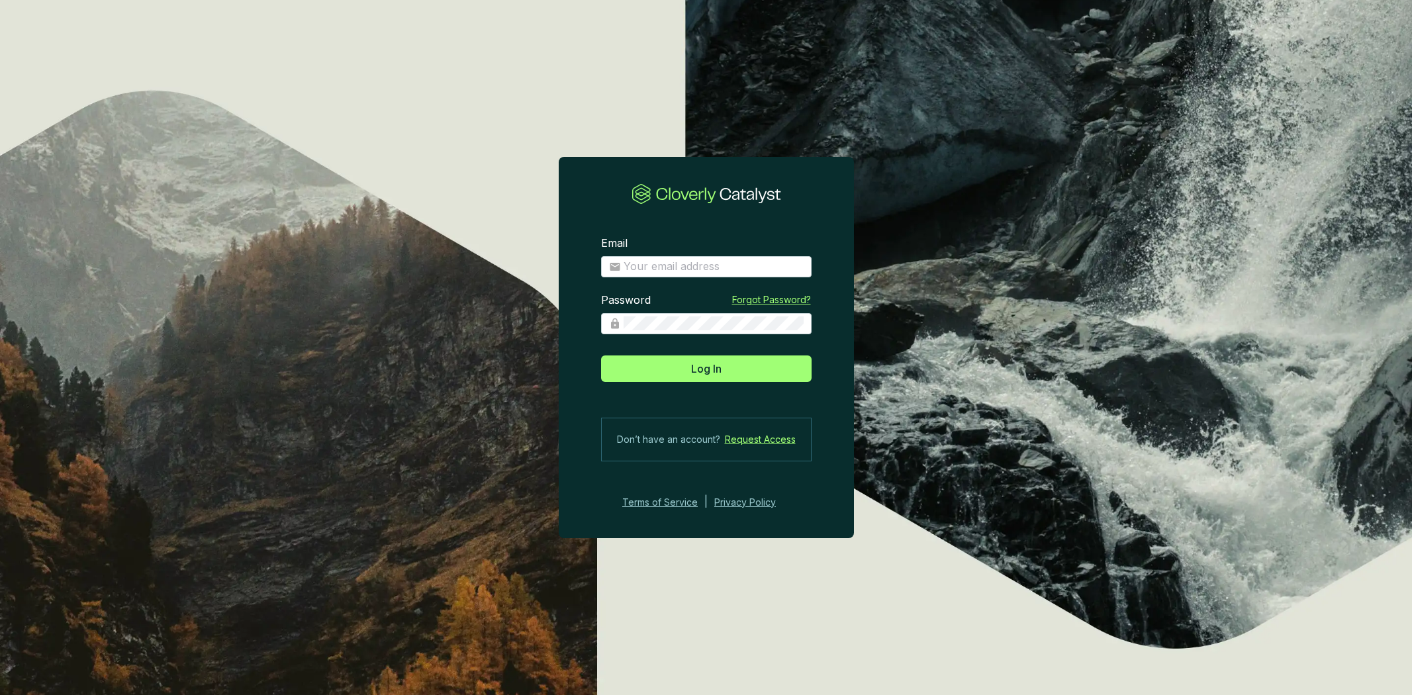 This screenshot has width=1412, height=695. What do you see at coordinates (707, 369) in the screenshot?
I see `span: Log In` at bounding box center [707, 369].